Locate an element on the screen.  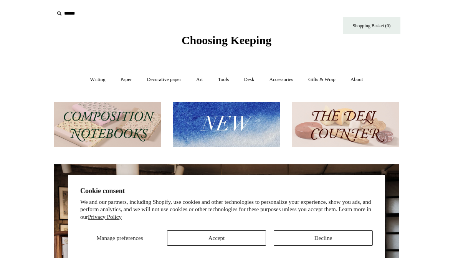
a: Desk is located at coordinates (249, 79).